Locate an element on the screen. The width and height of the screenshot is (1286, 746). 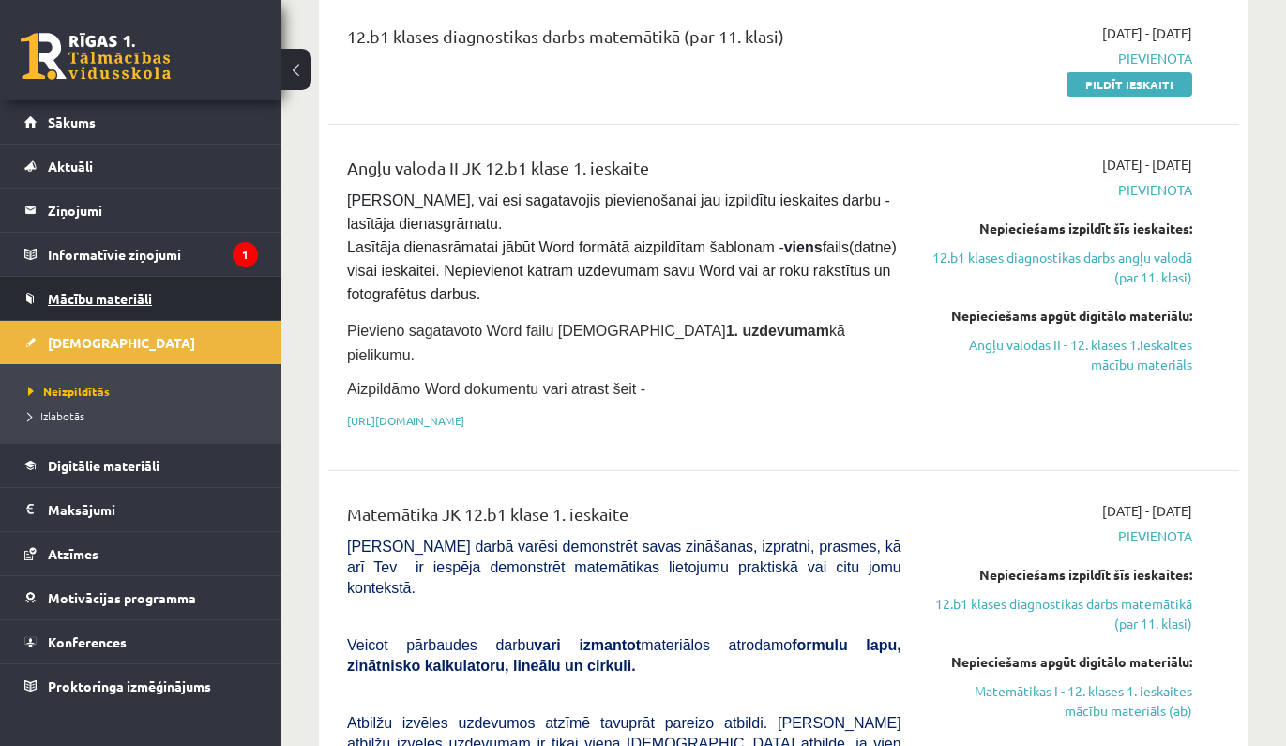
a: 12.b1 klases diagnostikas darbs matemātikā (par 11. klasi) is located at coordinates (1061, 613).